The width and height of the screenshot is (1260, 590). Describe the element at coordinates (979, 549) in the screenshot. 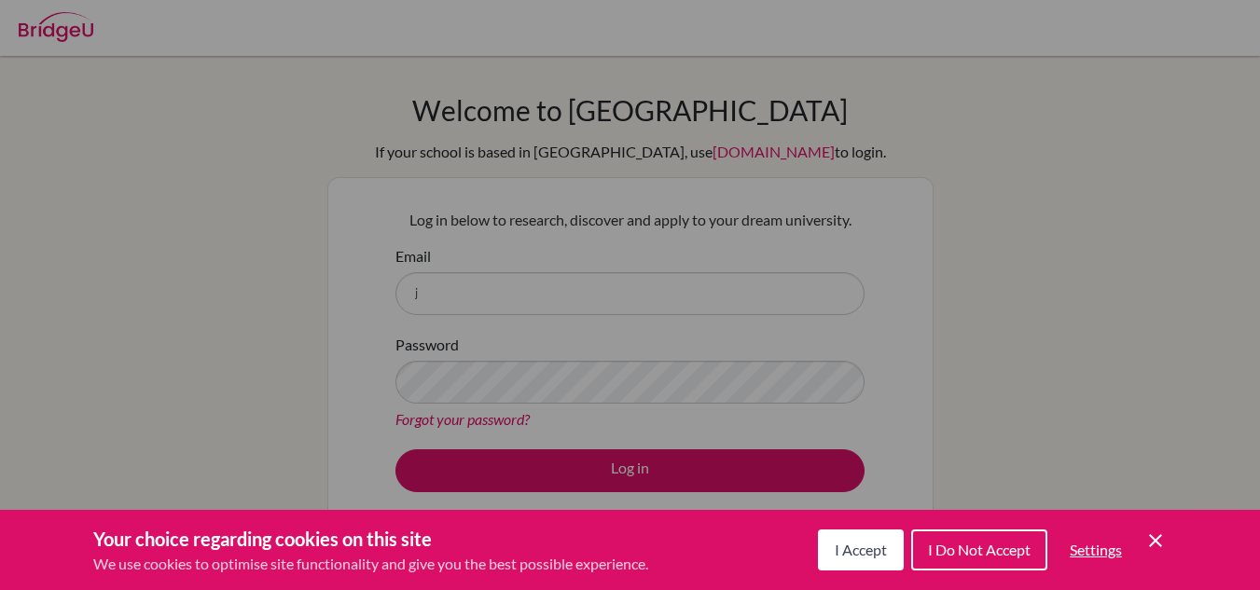

I see `span: I Do Not Accept` at that location.